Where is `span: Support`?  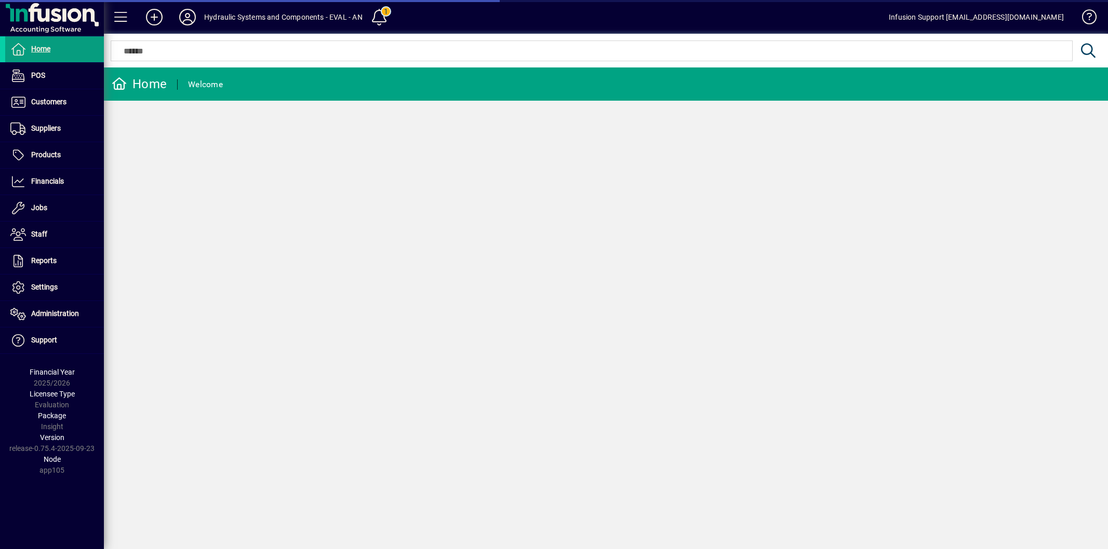
span: Support is located at coordinates (44, 340).